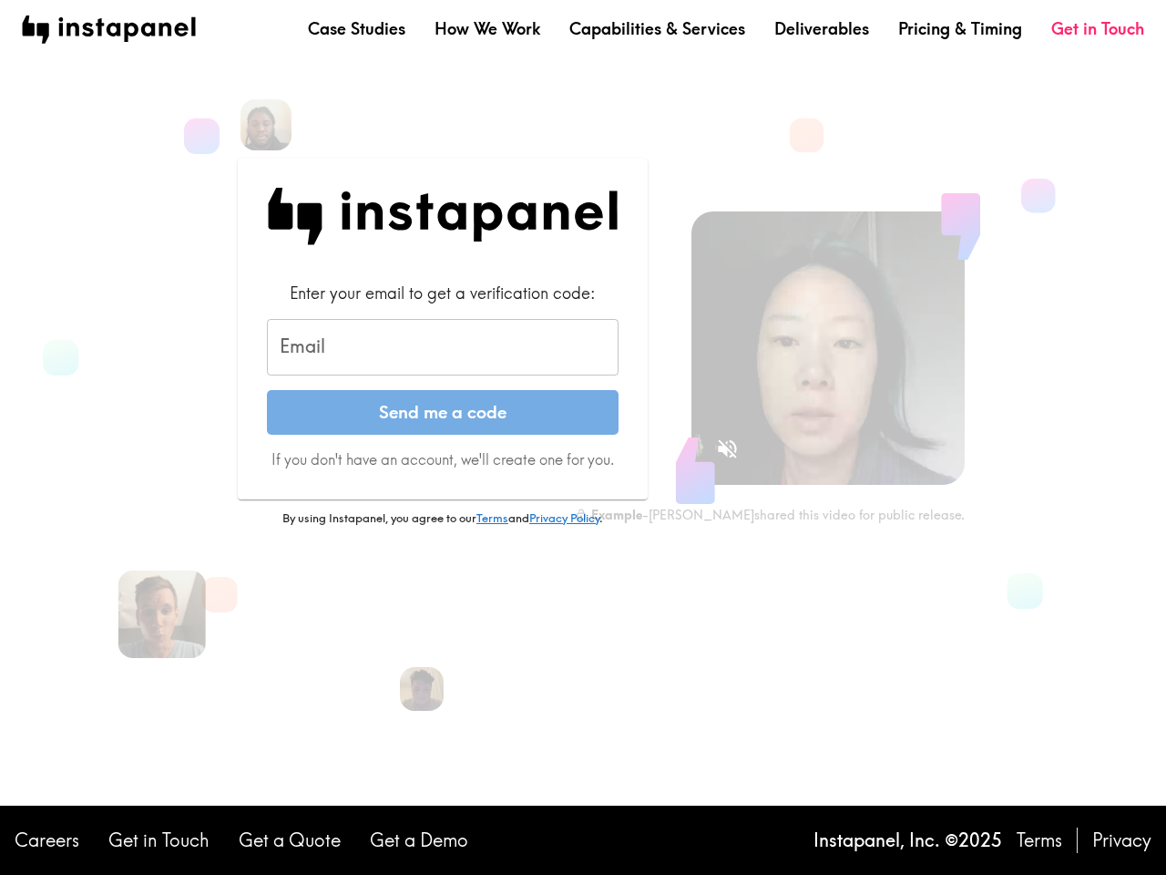 The image size is (1166, 875). What do you see at coordinates (657, 28) in the screenshot?
I see `a: Capabilities & Services` at bounding box center [657, 28].